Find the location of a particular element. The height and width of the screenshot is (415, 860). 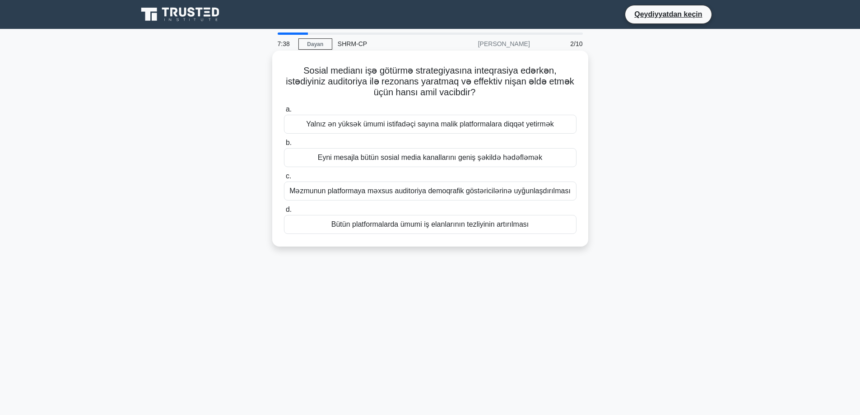

font: 7:38 is located at coordinates (284, 44).